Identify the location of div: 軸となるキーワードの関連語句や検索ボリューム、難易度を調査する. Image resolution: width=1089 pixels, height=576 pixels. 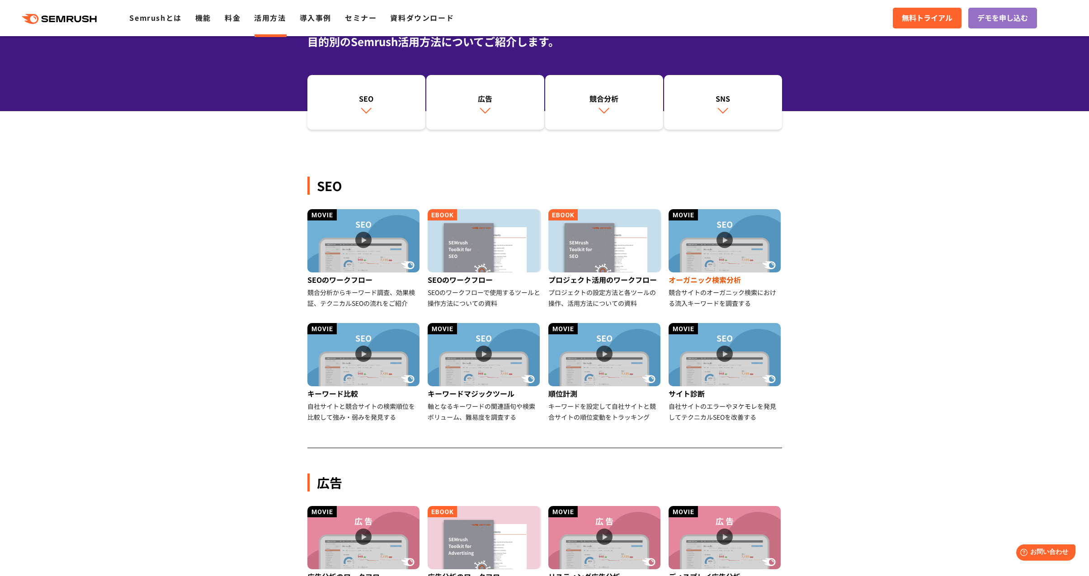
(484, 412).